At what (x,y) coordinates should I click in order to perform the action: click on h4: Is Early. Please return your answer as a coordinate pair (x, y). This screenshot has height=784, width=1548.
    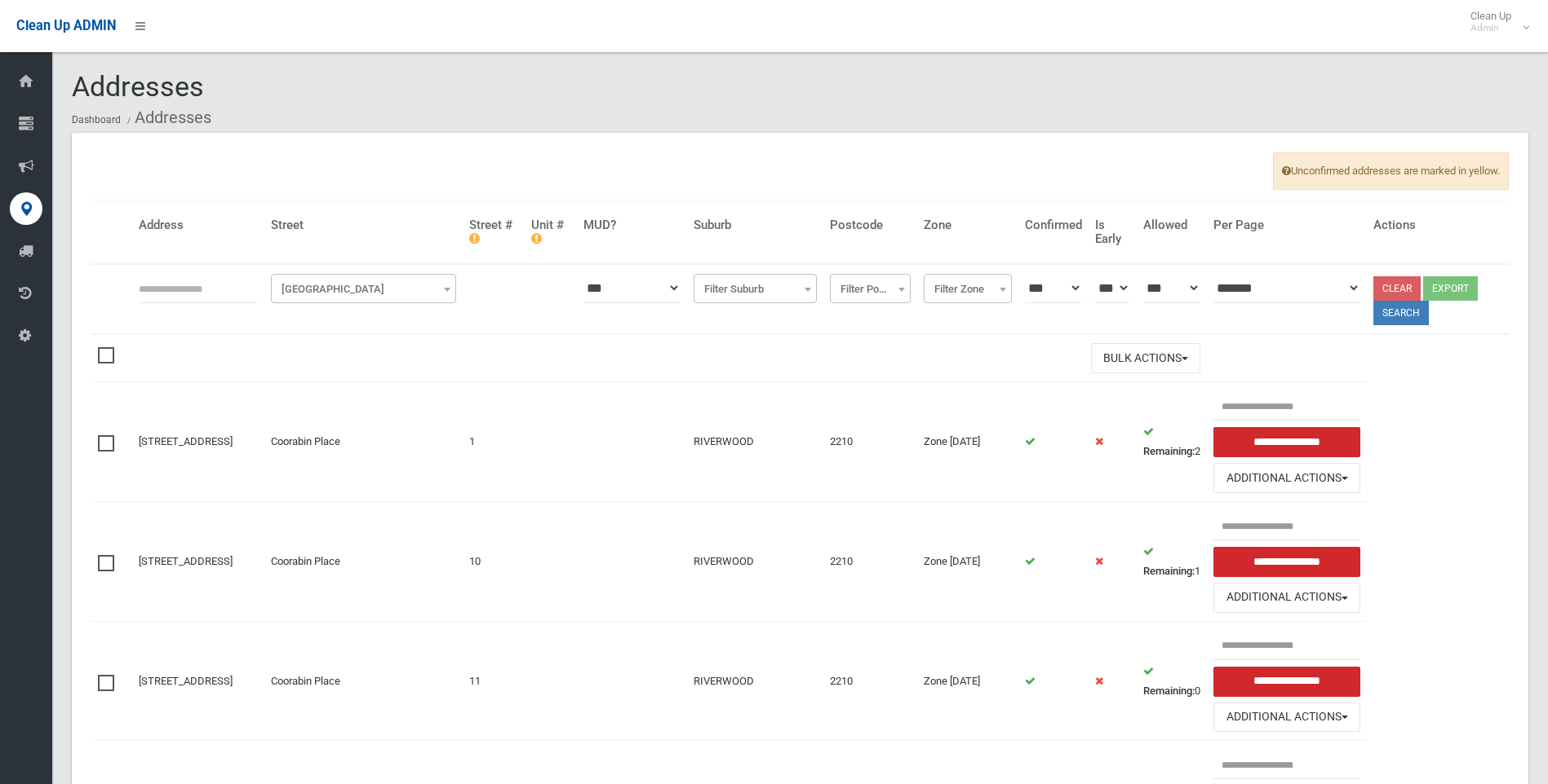
    Looking at the image, I should click on (1112, 231).